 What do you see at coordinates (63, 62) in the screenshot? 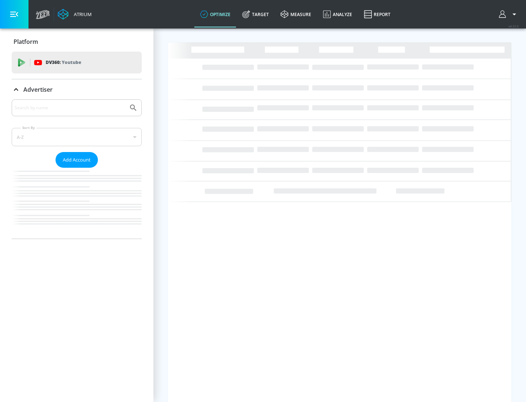
I see `p: DV360:` at bounding box center [63, 62].